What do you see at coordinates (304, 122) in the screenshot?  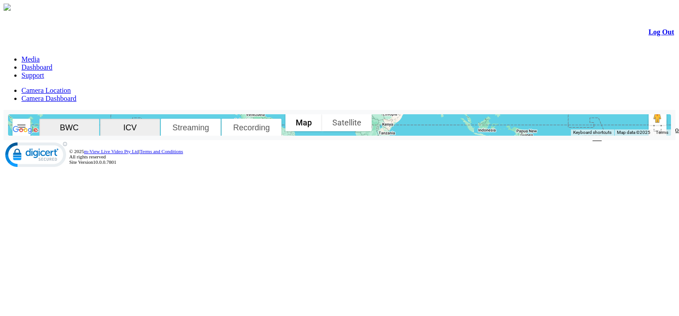 I see `button: Show street map` at bounding box center [304, 122].